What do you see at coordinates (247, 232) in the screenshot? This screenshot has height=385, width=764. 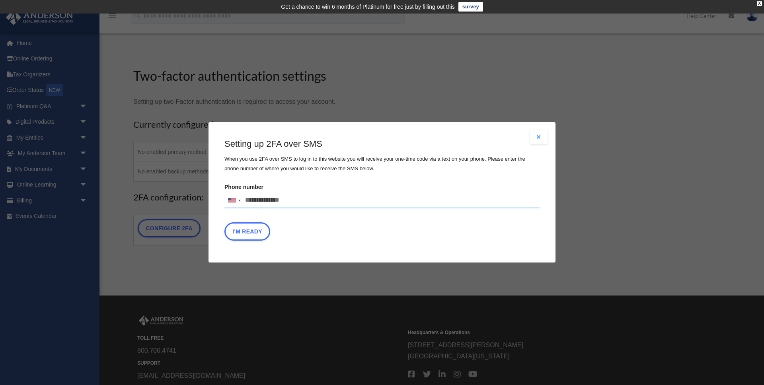 I see `button: I'm Ready` at bounding box center [247, 232].